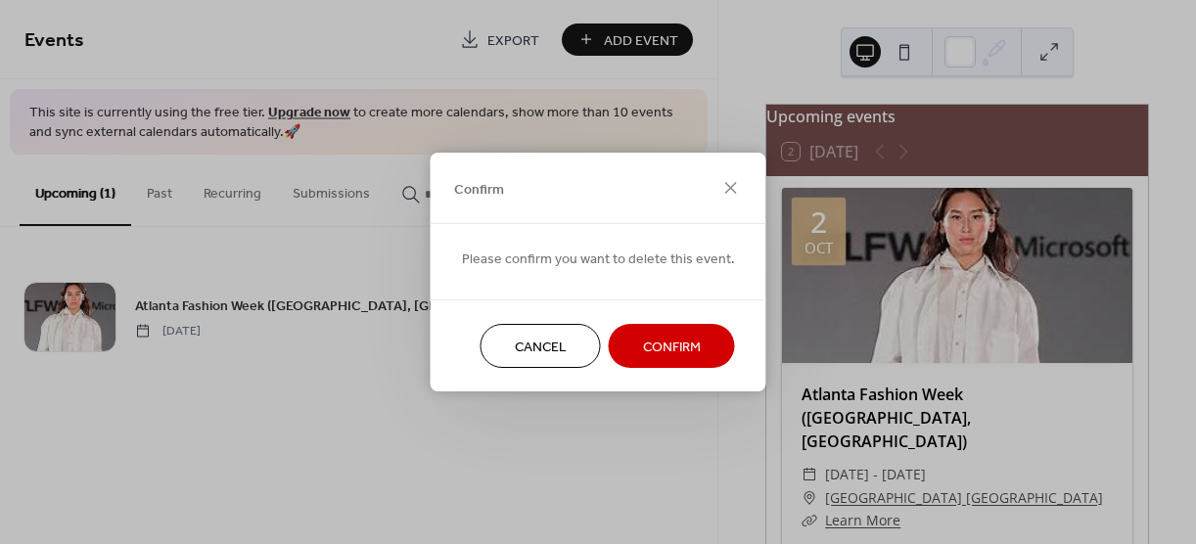 This screenshot has height=544, width=1196. Describe the element at coordinates (671, 346) in the screenshot. I see `button: Confirm` at that location.